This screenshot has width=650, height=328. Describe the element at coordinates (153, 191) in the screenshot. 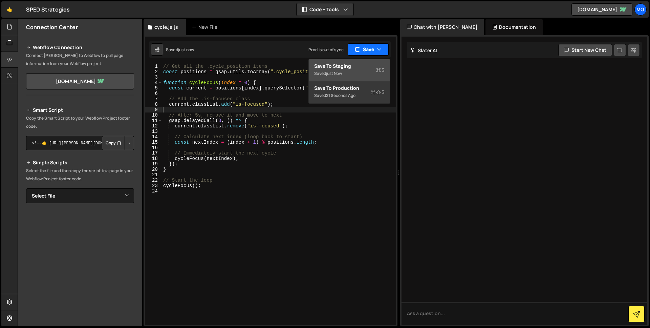

I see `div: 24` at that location.